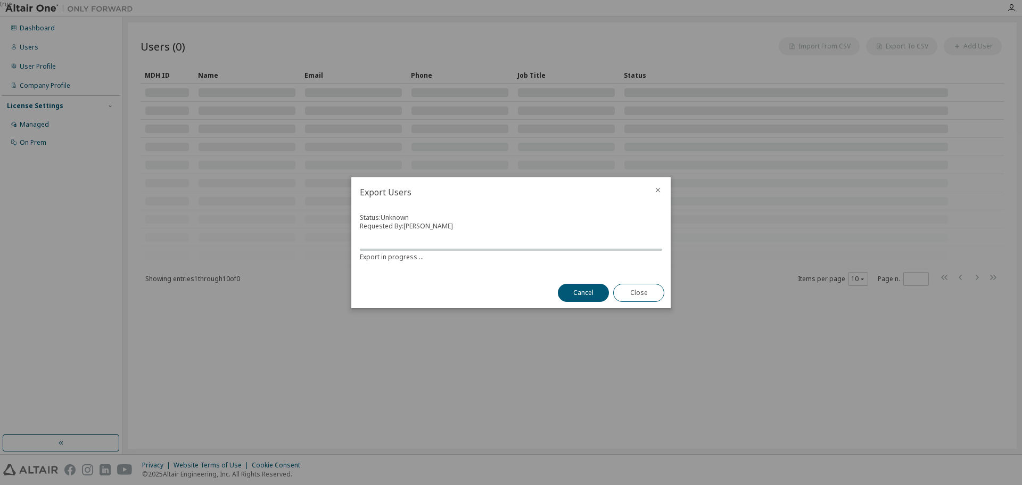 Image resolution: width=1022 pixels, height=485 pixels. What do you see at coordinates (658, 190) in the screenshot?
I see `button: close` at bounding box center [658, 190].